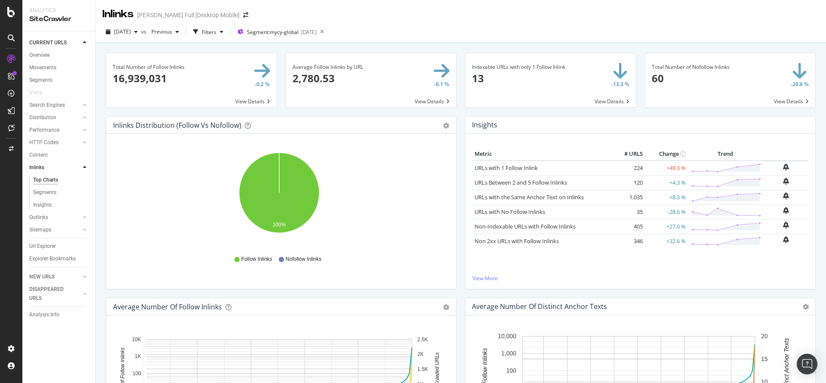 The image size is (826, 383). I want to click on text: 15, so click(764, 359).